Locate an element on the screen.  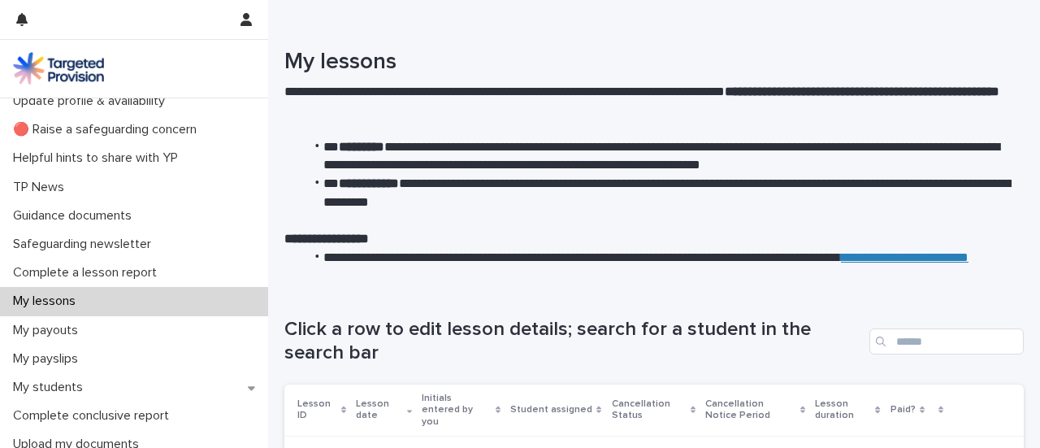
p: Update profile & availability is located at coordinates (92, 101).